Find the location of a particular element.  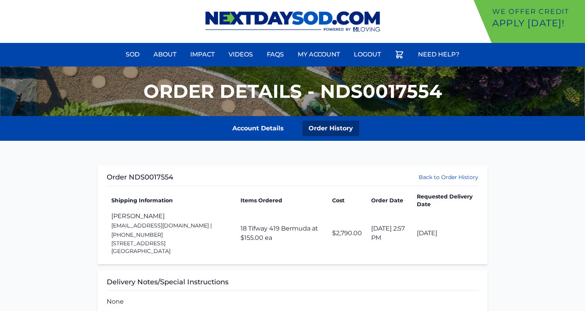

a: My Account is located at coordinates (319, 55).